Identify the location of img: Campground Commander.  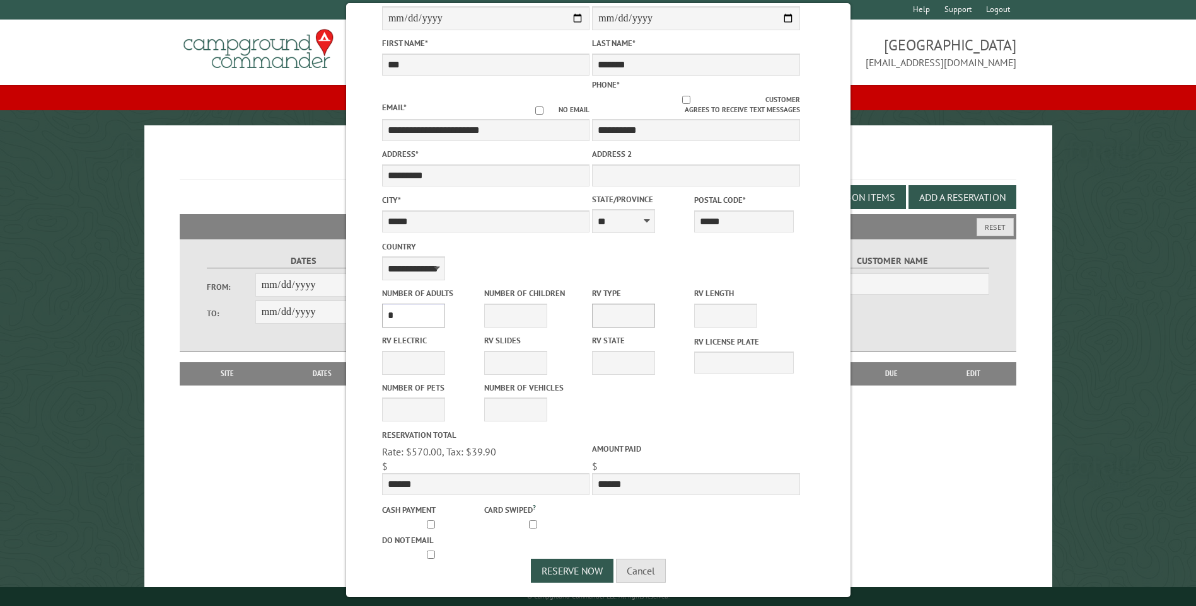
(258, 49).